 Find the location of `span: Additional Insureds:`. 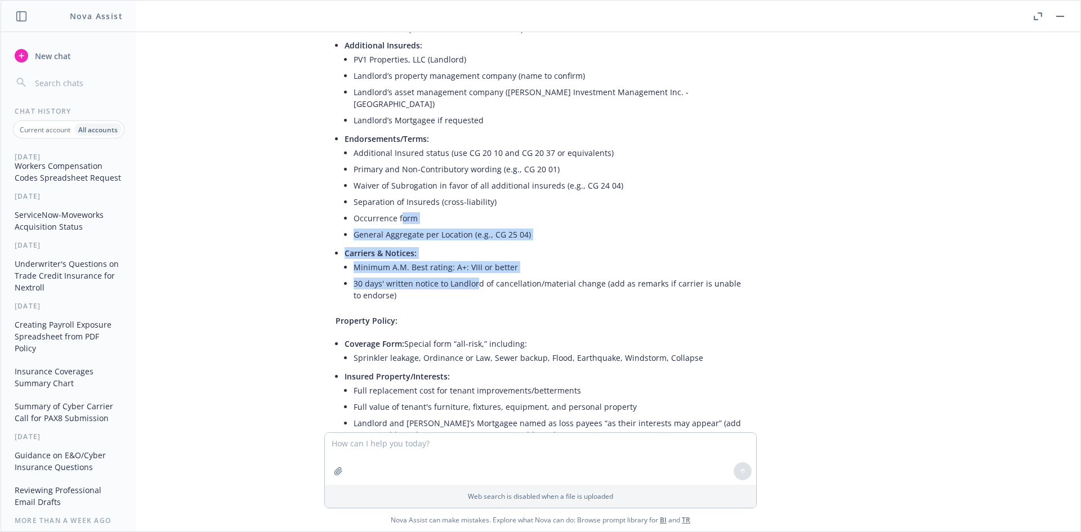

span: Additional Insureds: is located at coordinates (383, 45).